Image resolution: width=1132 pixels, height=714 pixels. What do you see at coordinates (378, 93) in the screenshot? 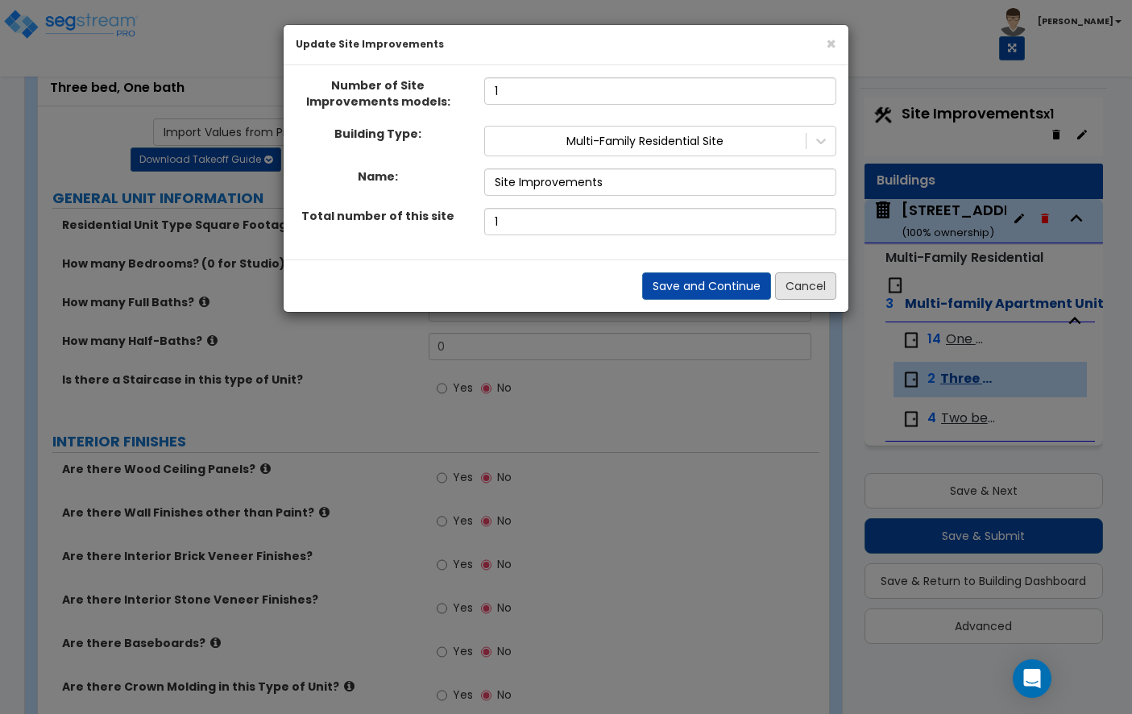
I see `label: Number of Site Improvements models:` at bounding box center [378, 93].